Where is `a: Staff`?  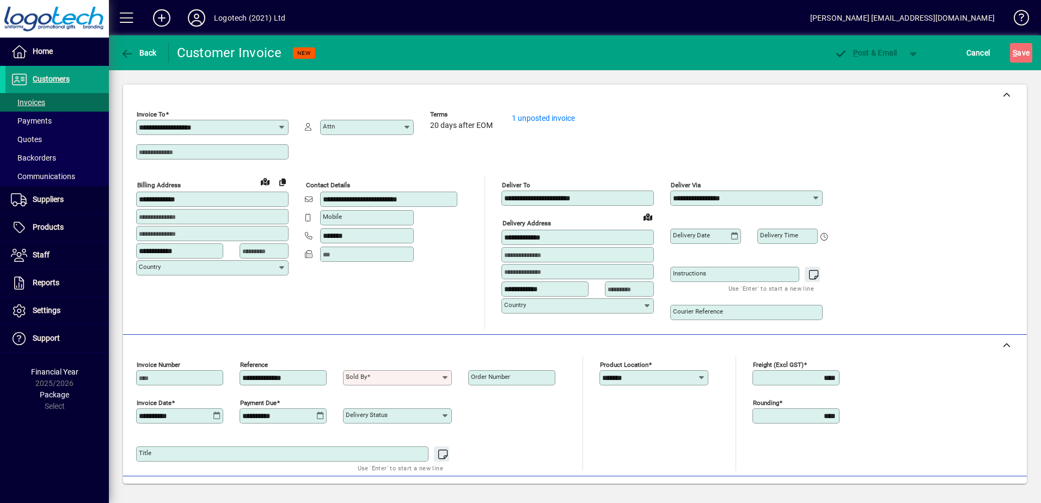
a: Staff is located at coordinates (57, 255).